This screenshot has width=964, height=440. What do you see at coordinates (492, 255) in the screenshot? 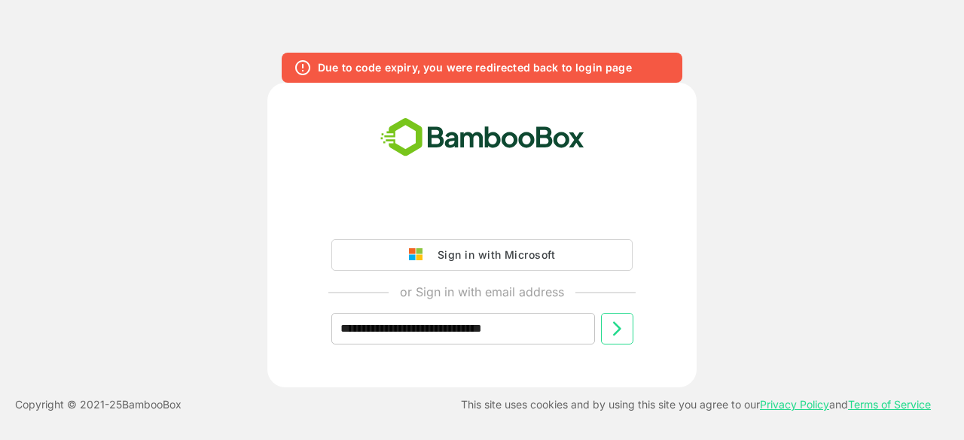
I see `div: Sign in with Microsoft` at bounding box center [492, 255].